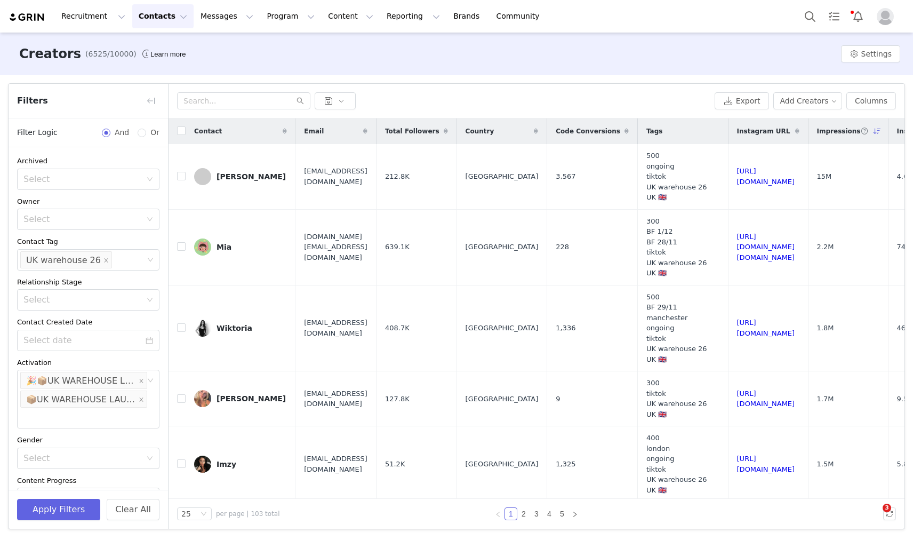  What do you see at coordinates (93, 16) in the screenshot?
I see `button: Recruitment` at bounding box center [93, 16].